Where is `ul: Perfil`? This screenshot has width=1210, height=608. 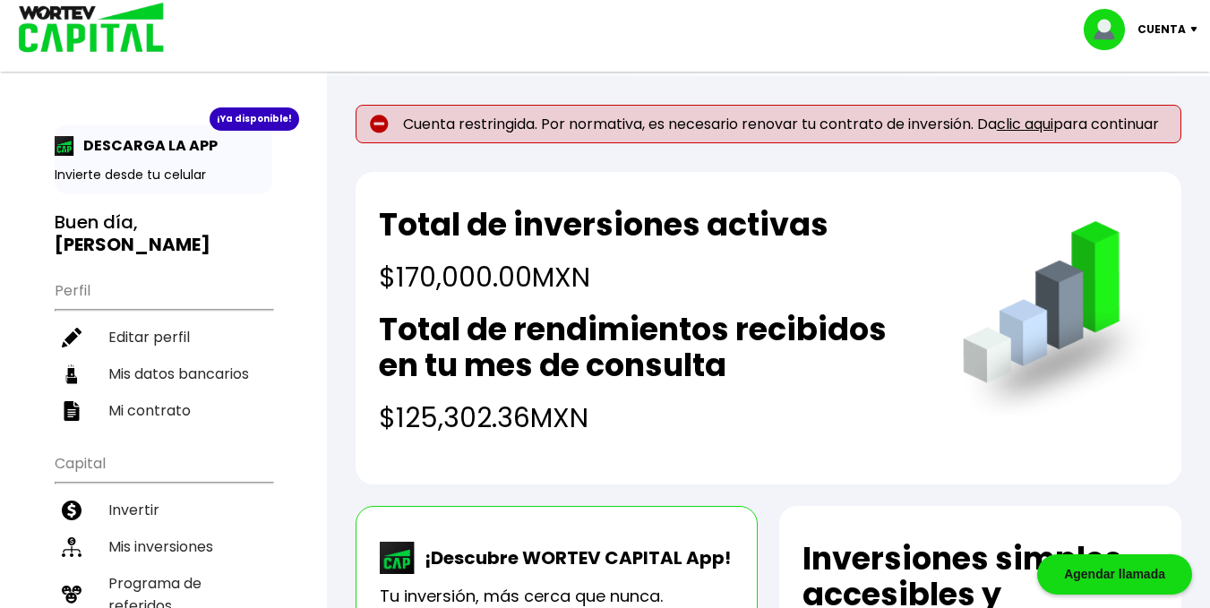
ul: Perfil is located at coordinates (163, 349).